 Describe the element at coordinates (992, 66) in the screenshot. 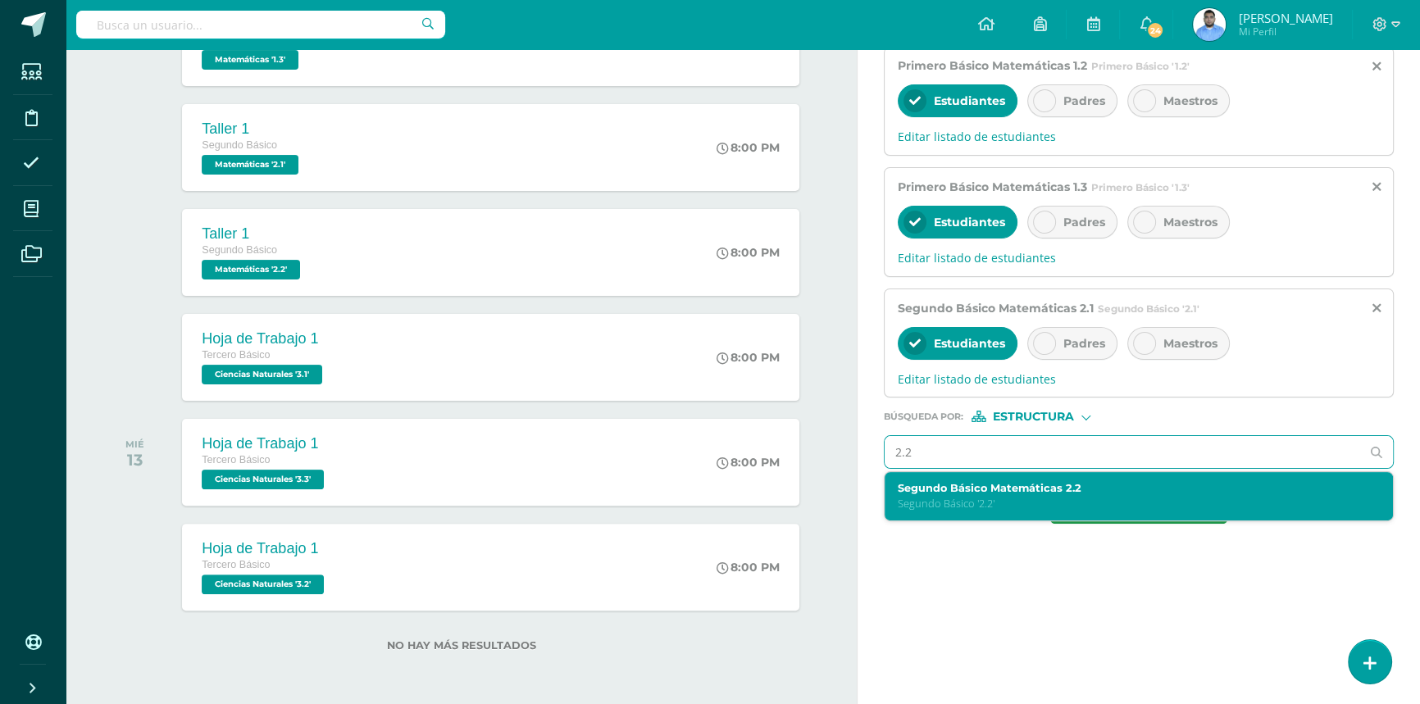

I see `span: Primero Básico Matemáticas 1.2` at that location.